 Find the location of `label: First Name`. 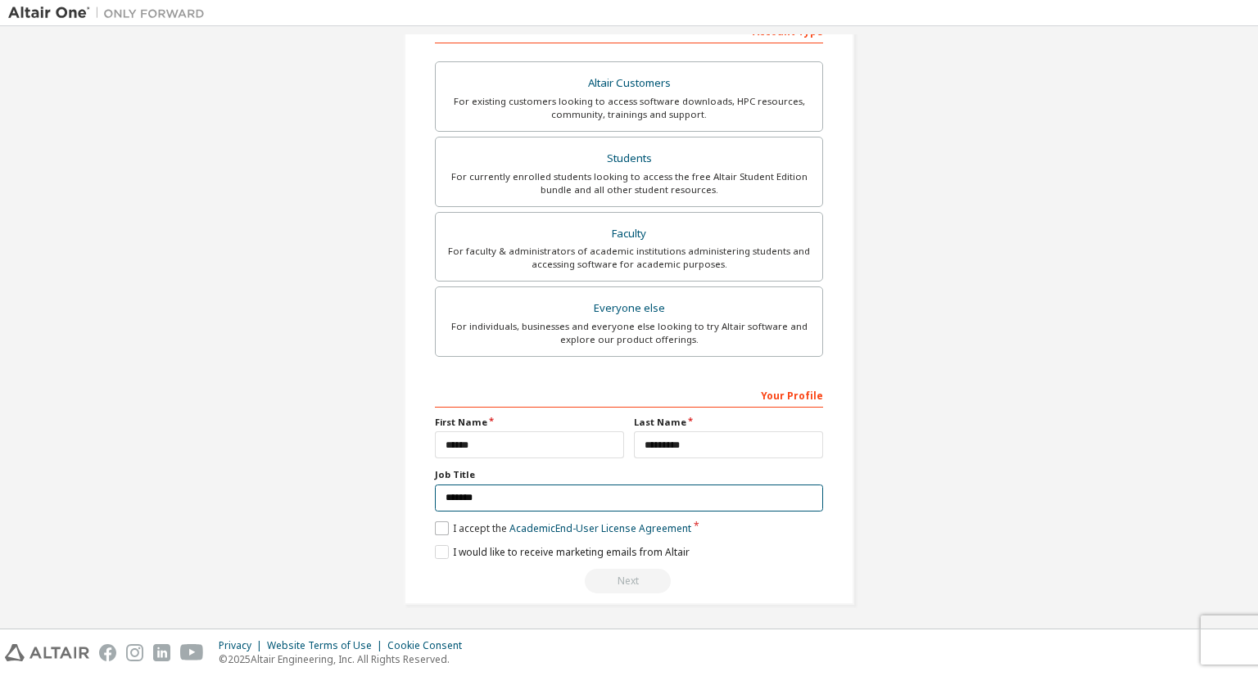

label: First Name is located at coordinates (529, 423).